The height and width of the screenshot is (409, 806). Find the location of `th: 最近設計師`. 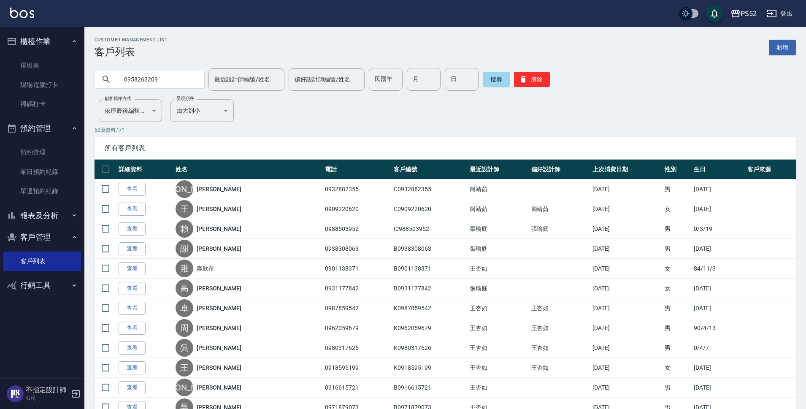

th: 最近設計師 is located at coordinates (498, 169).